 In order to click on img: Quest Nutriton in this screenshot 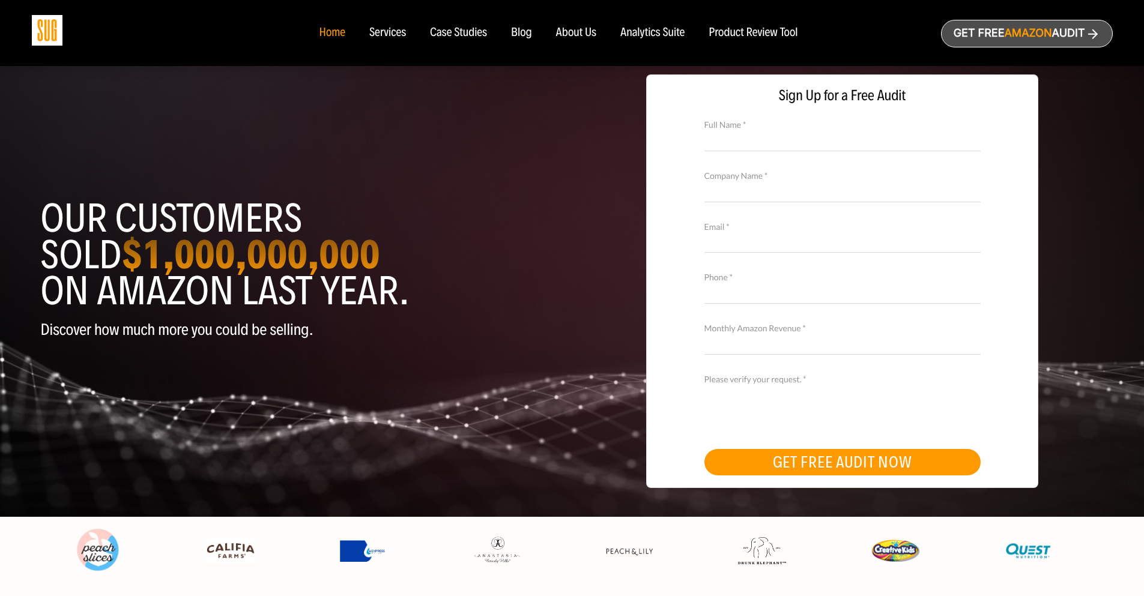, I will do `click(1028, 551)`.